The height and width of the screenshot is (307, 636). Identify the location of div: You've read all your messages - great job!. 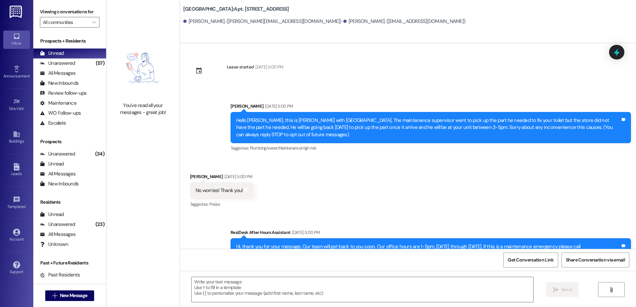
(143, 109).